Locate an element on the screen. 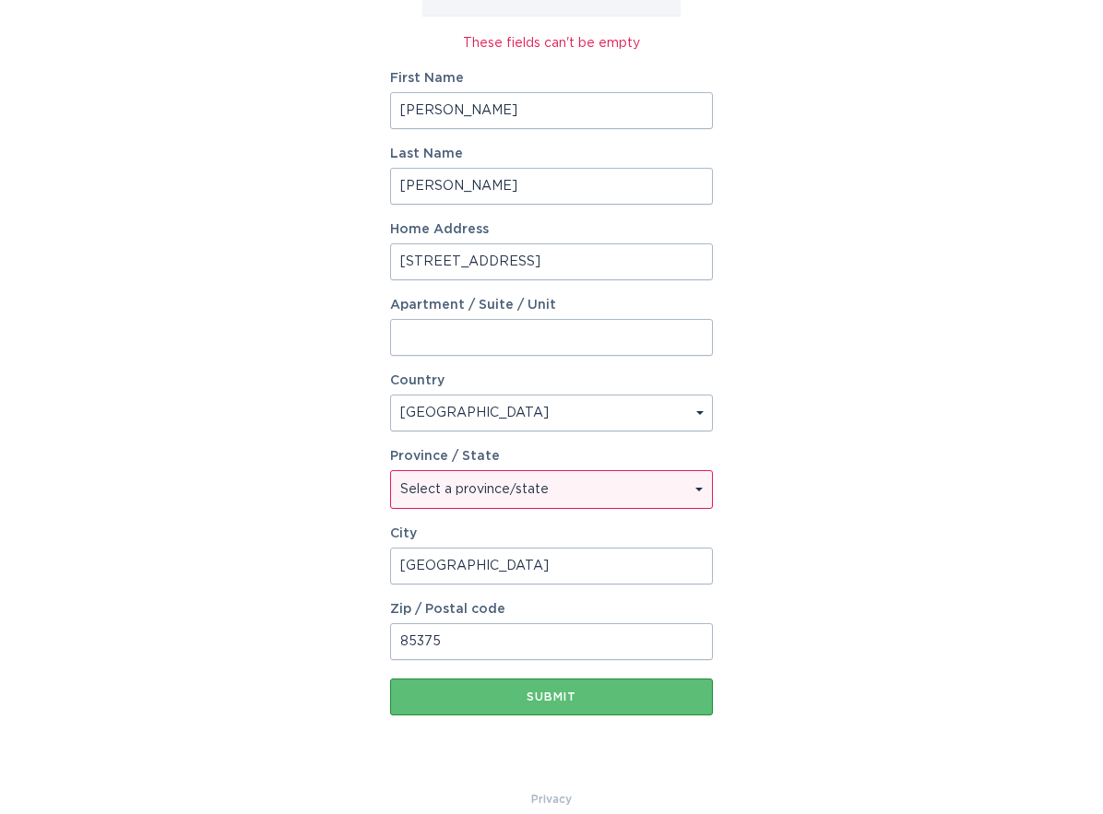  div: Submit is located at coordinates (551, 697).